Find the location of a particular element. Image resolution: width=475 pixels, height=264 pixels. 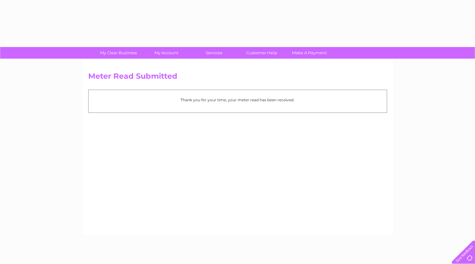

a: Customer Help is located at coordinates (261, 53).